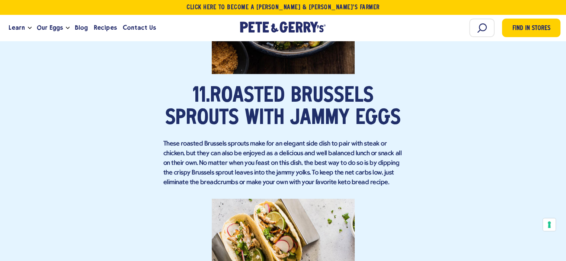  I want to click on a: Recipes, so click(105, 28).